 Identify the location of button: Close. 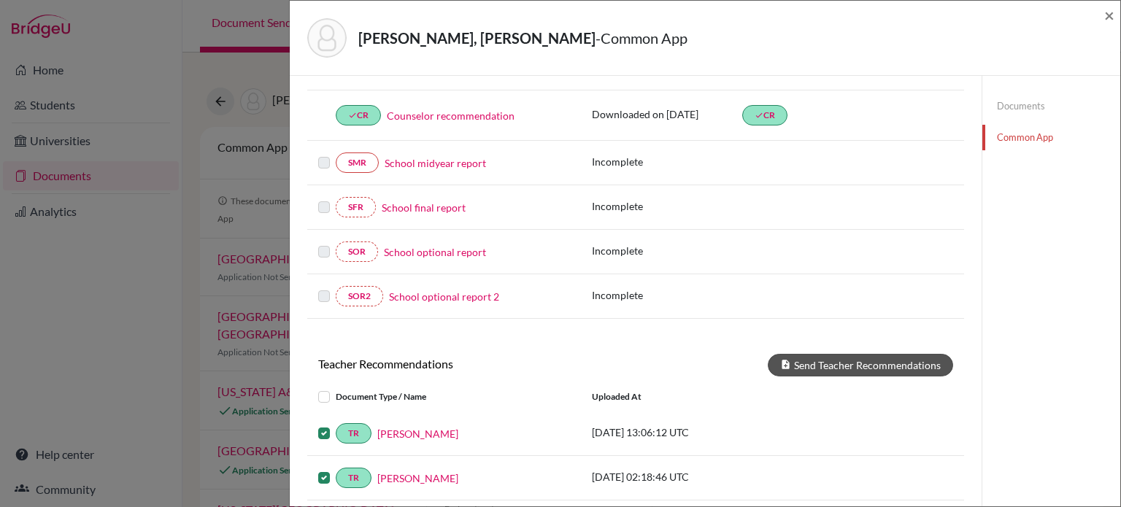
(1110, 15).